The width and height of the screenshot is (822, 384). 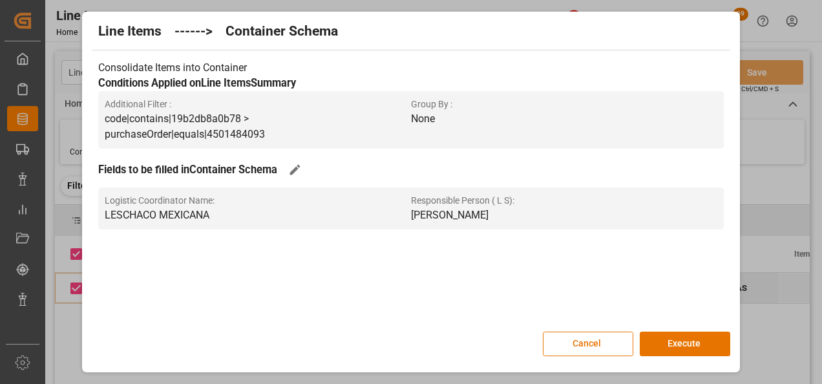 What do you see at coordinates (564, 200) in the screenshot?
I see `span: Responsible Person ( L S) :` at bounding box center [564, 200].